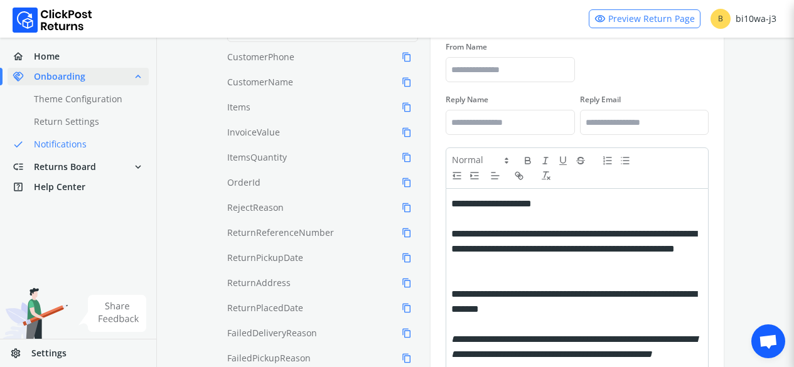 The image size is (794, 367). What do you see at coordinates (60, 187) in the screenshot?
I see `span: Help Center` at bounding box center [60, 187].